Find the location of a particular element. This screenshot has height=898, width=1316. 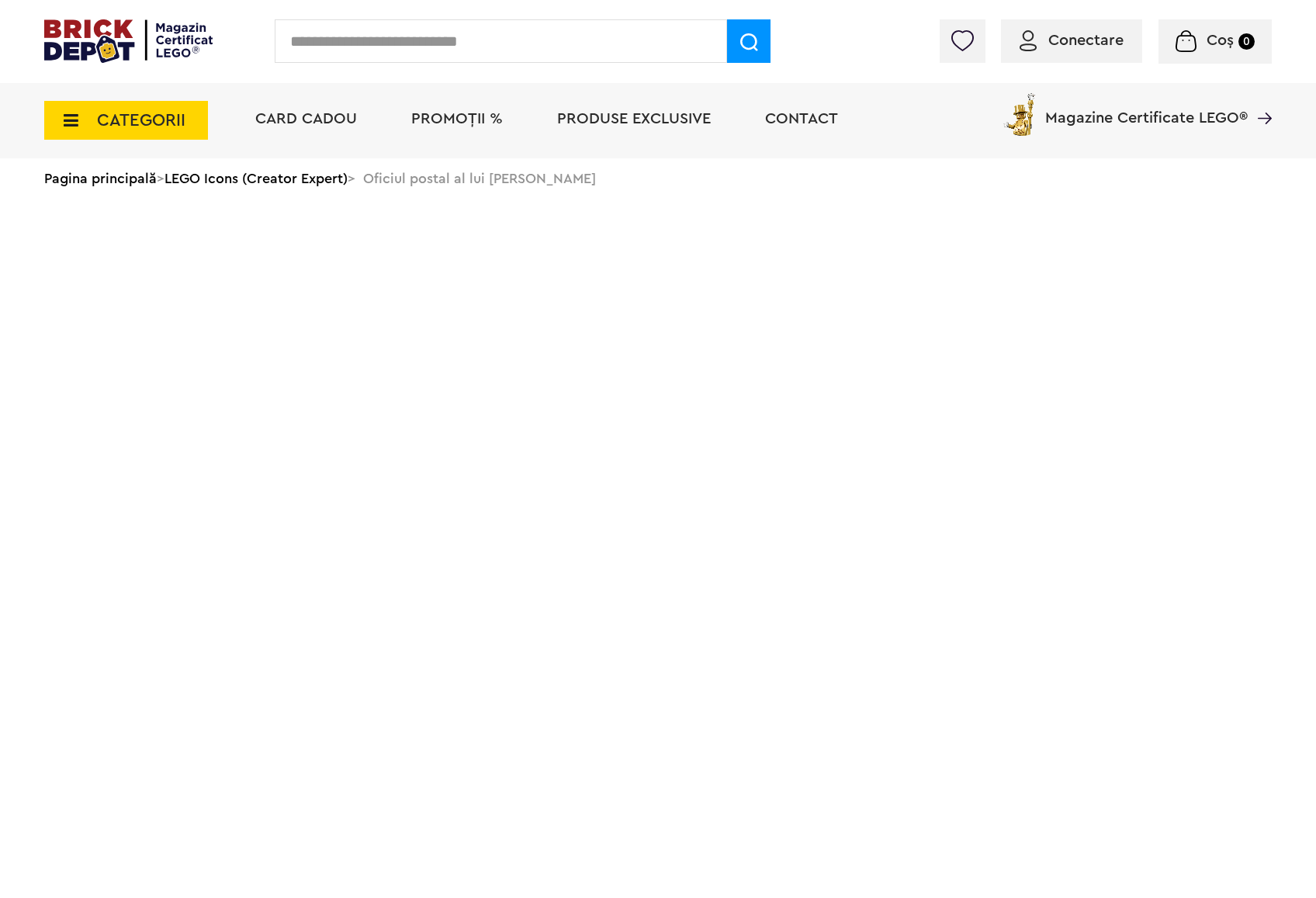

span: Produse exclusive is located at coordinates (634, 118).